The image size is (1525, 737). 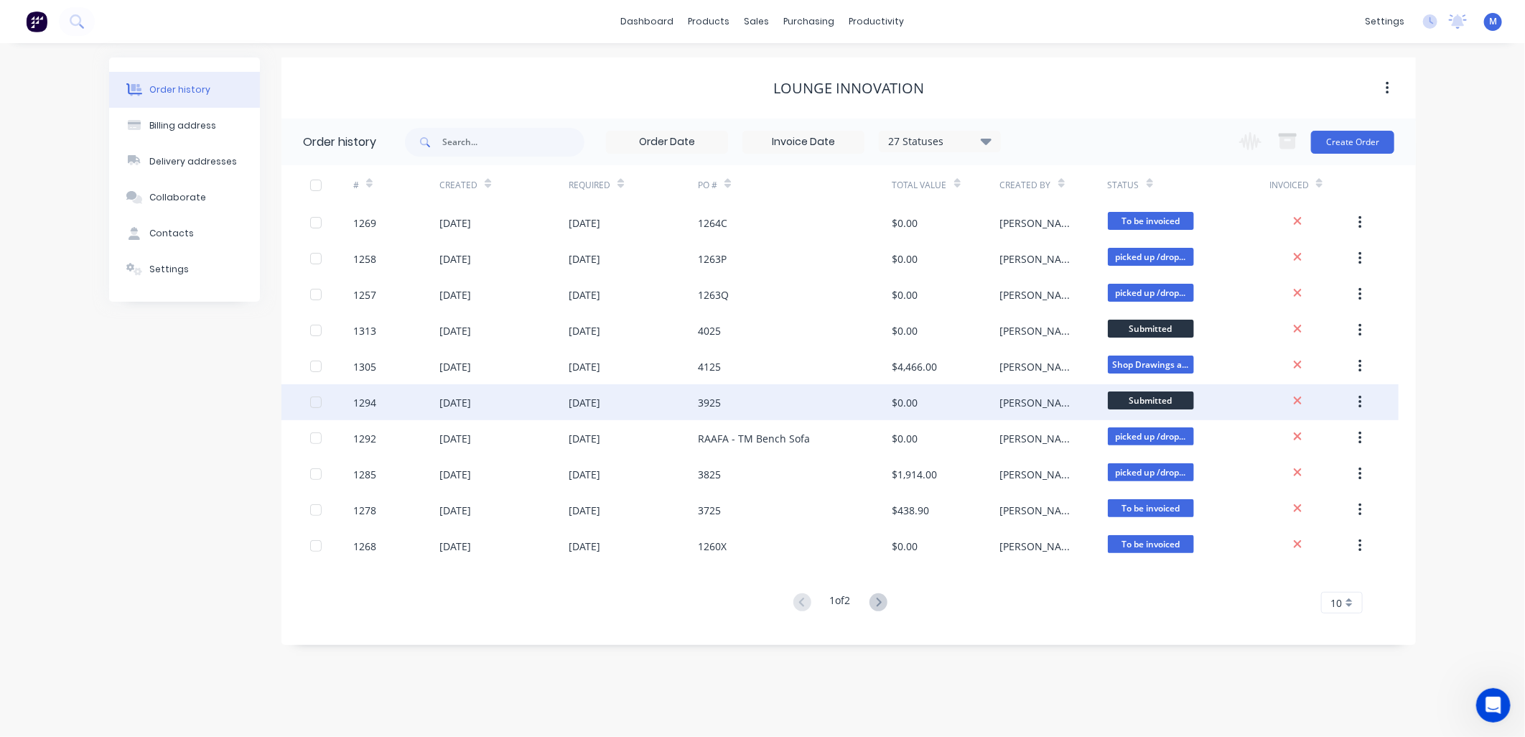 I want to click on span: M, so click(x=1493, y=22).